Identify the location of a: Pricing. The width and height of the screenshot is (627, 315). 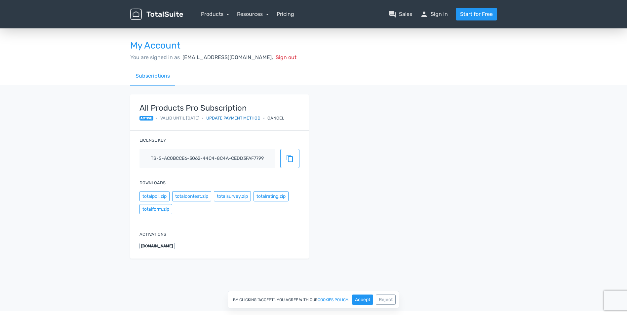
(285, 14).